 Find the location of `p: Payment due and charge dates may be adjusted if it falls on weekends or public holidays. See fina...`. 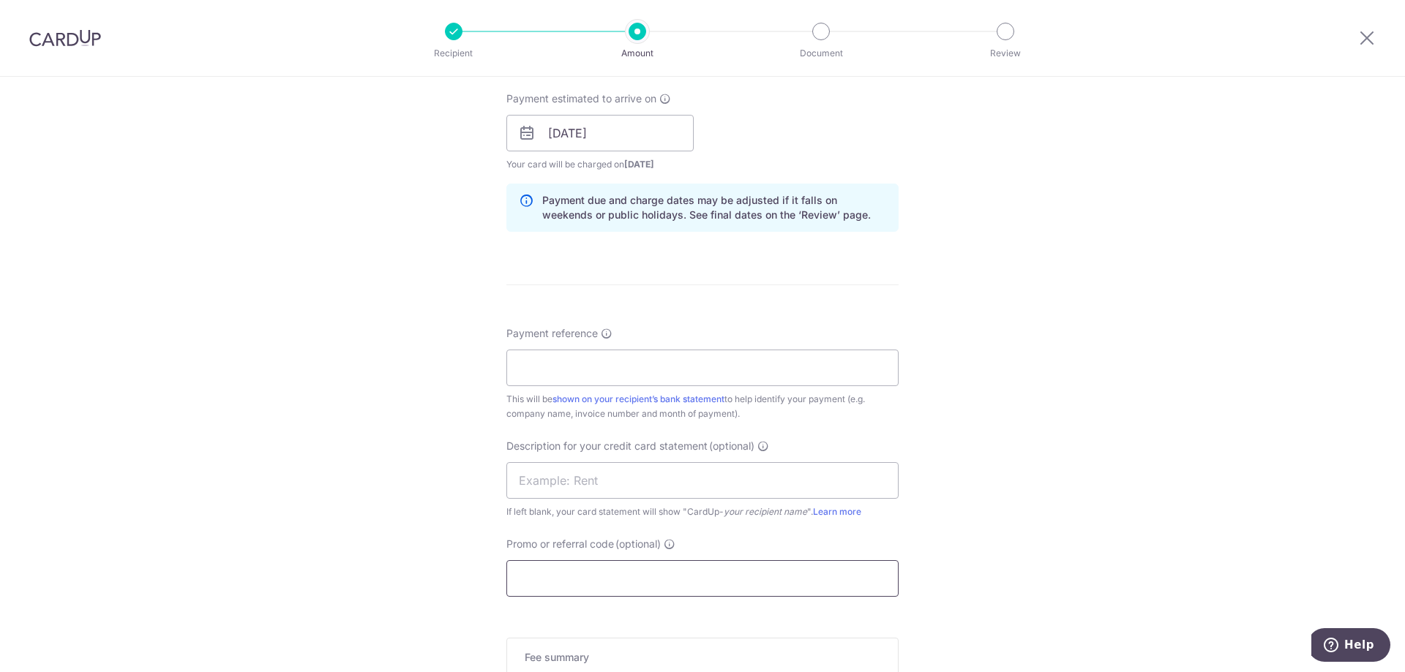

p: Payment due and charge dates may be adjusted if it falls on weekends or public holidays. See fina... is located at coordinates (714, 208).